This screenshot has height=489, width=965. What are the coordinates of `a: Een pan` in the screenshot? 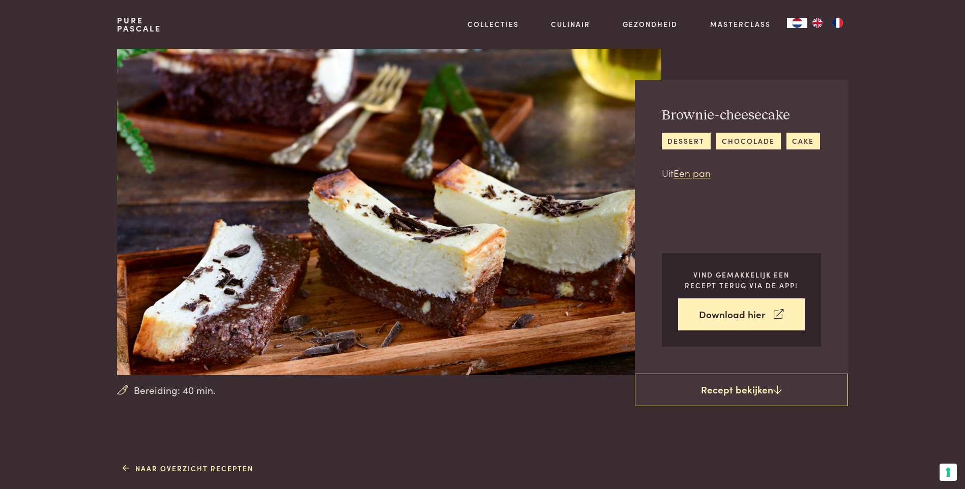 It's located at (692, 172).